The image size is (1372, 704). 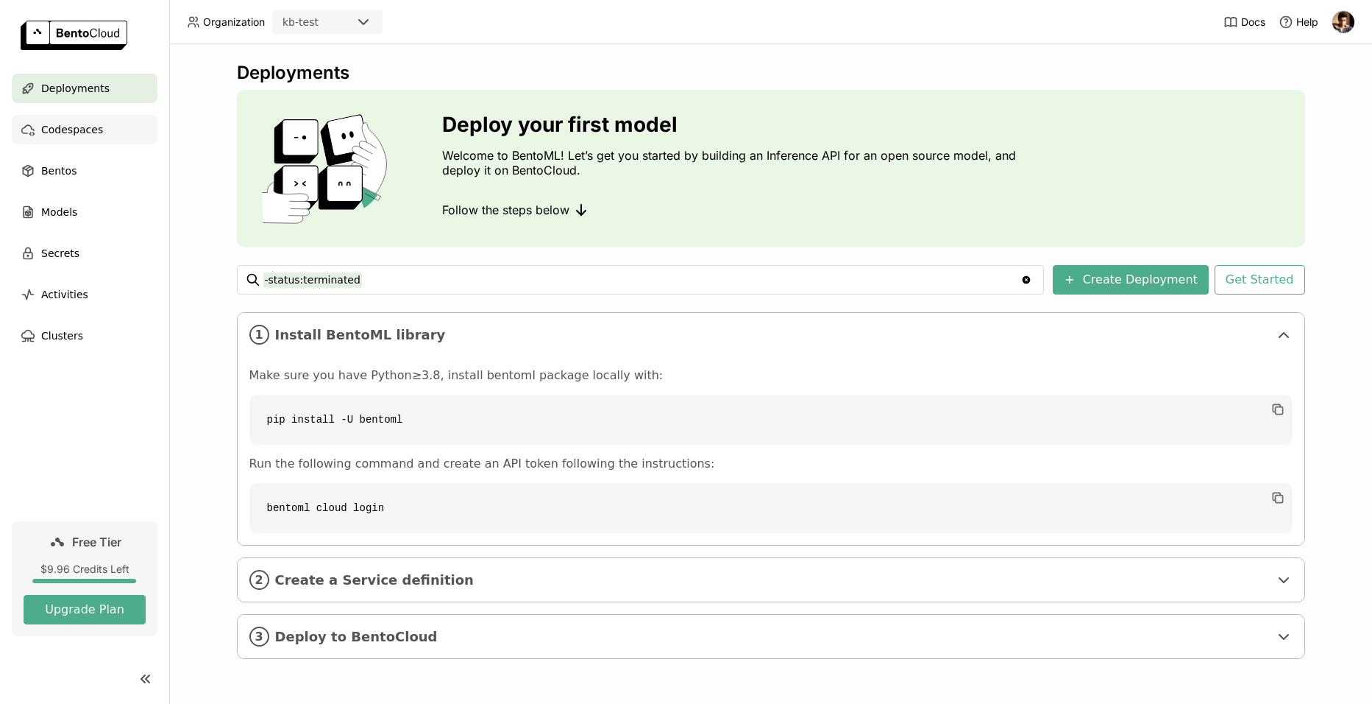 What do you see at coordinates (327, 169) in the screenshot?
I see `img: cover onboarding` at bounding box center [327, 169].